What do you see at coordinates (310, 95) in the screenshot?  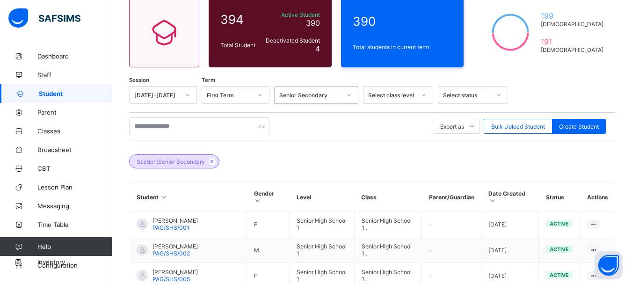 I see `div: Senior Secondary` at bounding box center [310, 95].